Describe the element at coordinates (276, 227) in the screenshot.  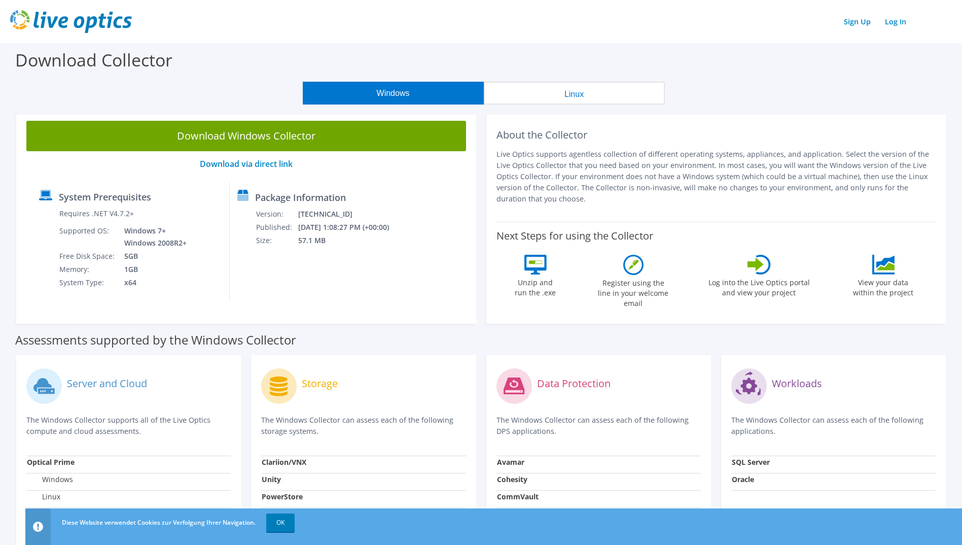
I see `td: Published:` at that location.